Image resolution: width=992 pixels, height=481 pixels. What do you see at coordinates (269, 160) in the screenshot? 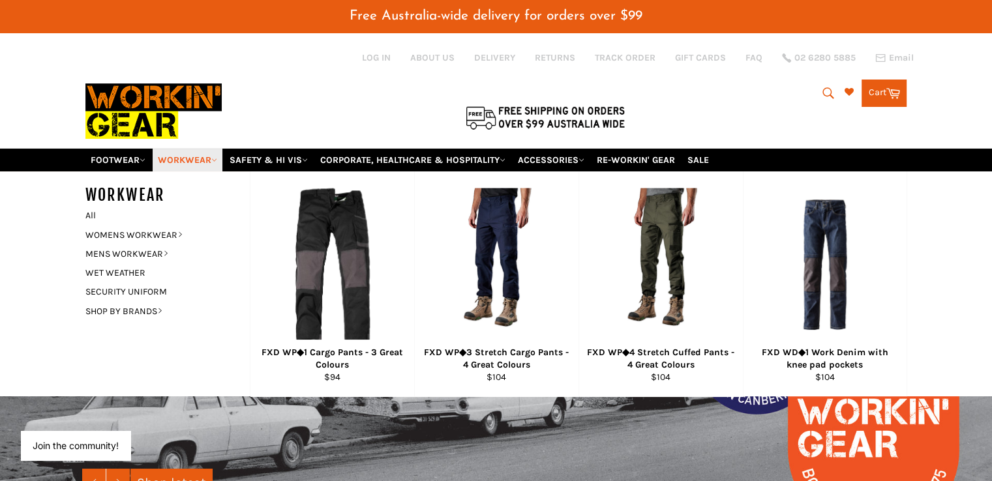
I see `a: SAFETY & HI VIS` at bounding box center [269, 160].